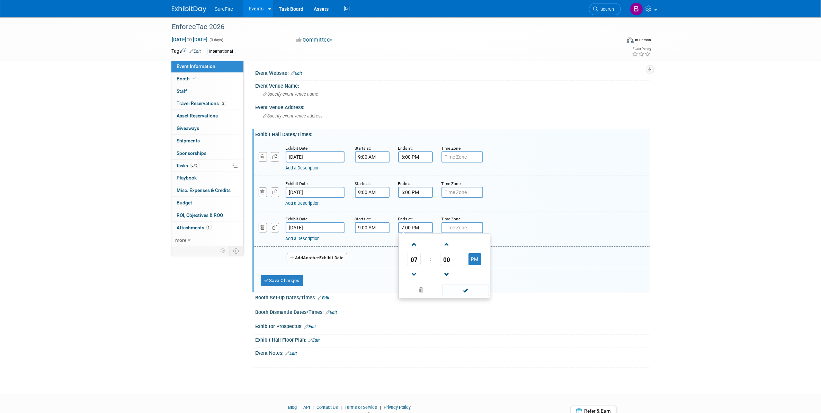 Image resolution: width=821 pixels, height=413 pixels. I want to click on a: more, so click(207, 240).